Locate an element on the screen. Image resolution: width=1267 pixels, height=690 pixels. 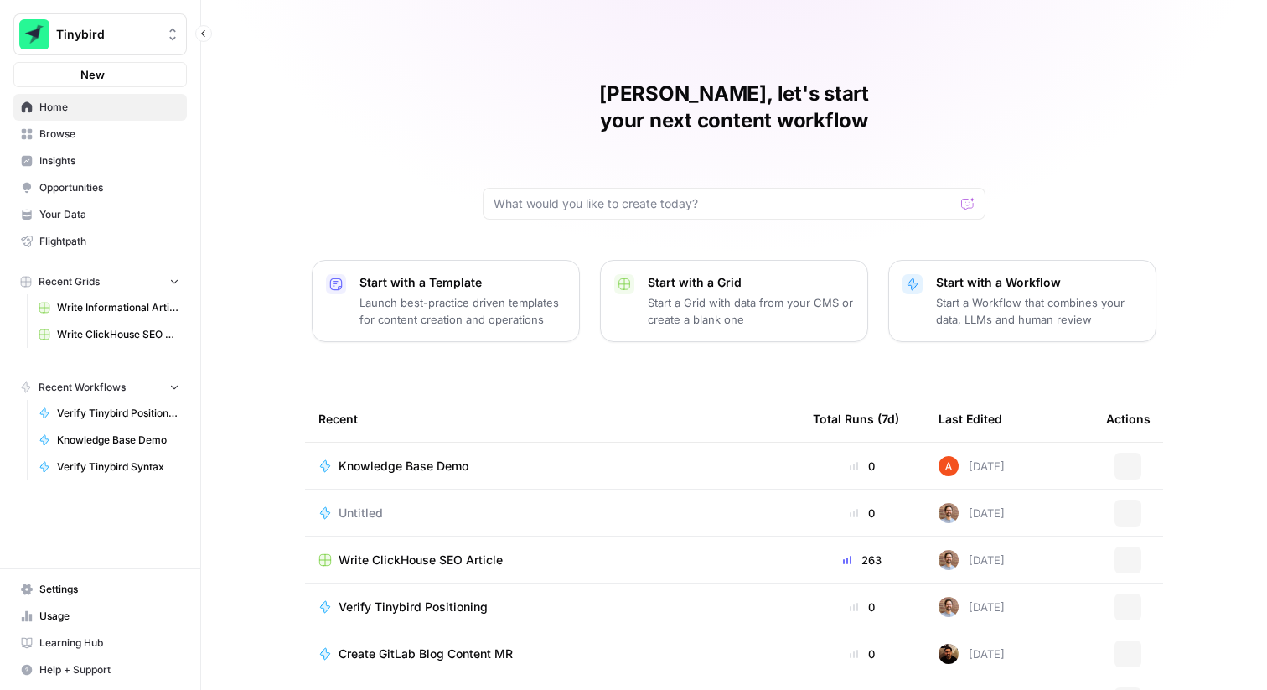
a: Browse is located at coordinates (100, 134).